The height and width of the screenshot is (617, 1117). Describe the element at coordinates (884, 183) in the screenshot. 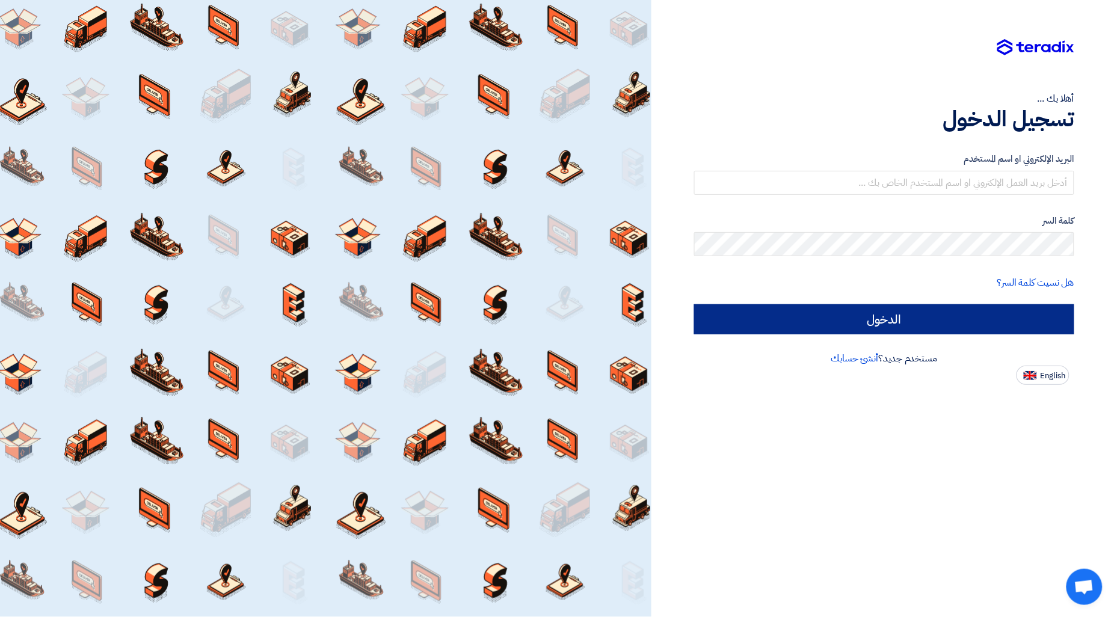

I see `input: أدخل بريد العمل الإلكتروني او اسم المستخدم الخاص بك ...` at that location.